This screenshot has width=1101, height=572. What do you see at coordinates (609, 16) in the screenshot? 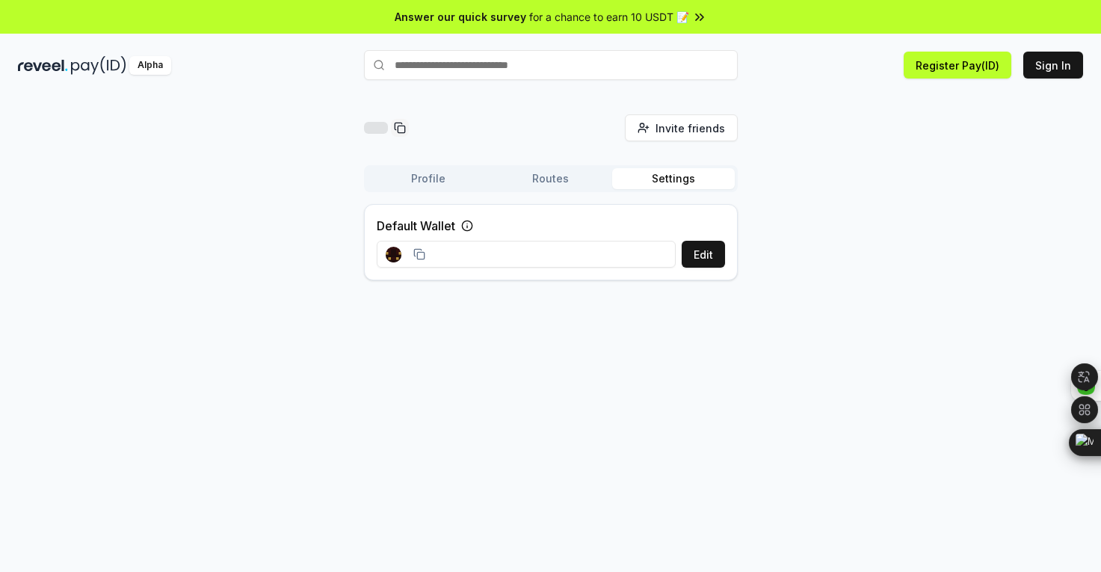
I see `span: for a chance to earn 10 USDT 📝` at bounding box center [609, 16].